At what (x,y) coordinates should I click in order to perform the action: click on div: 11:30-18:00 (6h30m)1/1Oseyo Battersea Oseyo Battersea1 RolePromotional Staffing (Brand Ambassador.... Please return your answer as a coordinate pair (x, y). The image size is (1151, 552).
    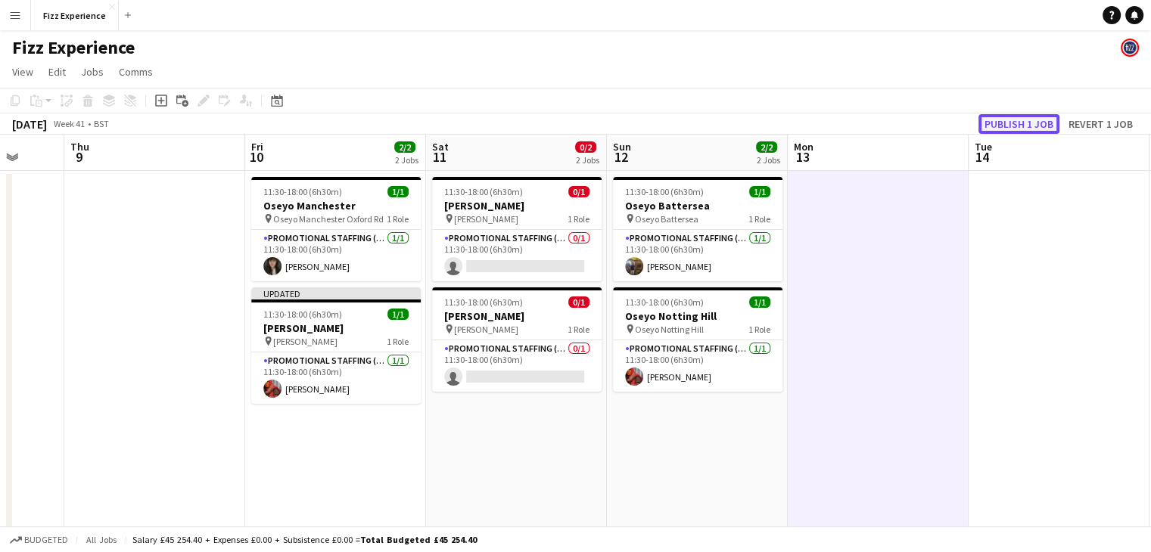
    Looking at the image, I should click on (698, 229).